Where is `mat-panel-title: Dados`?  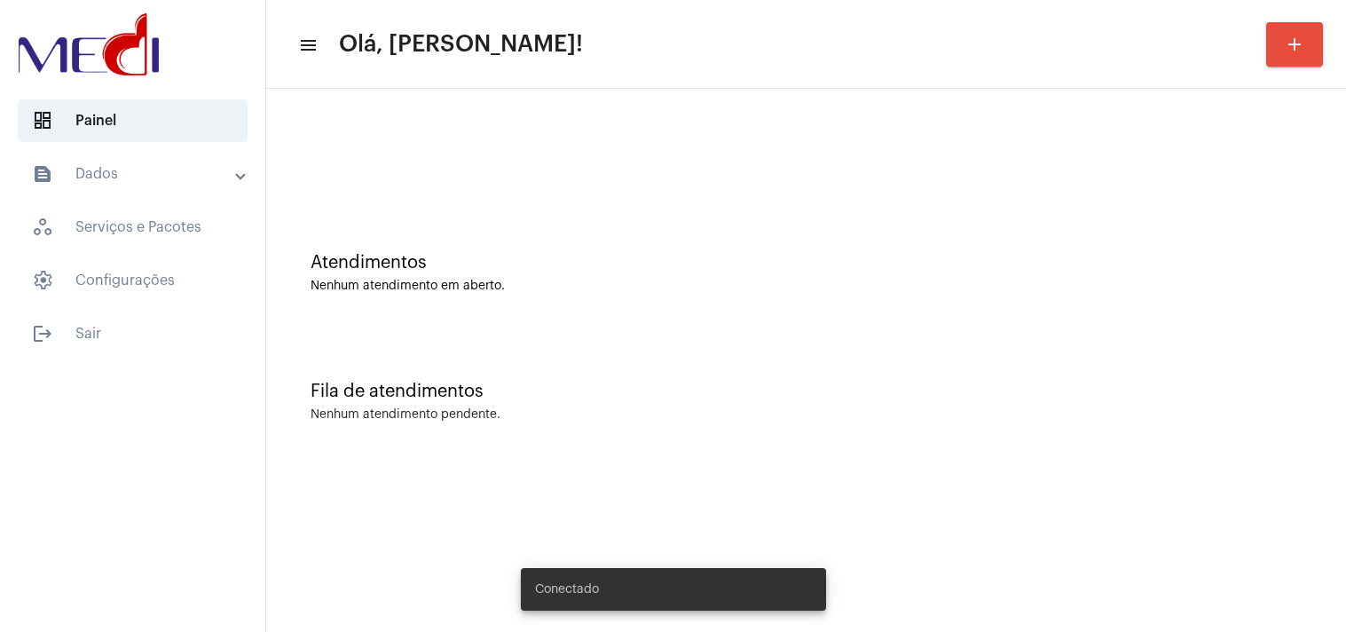
mat-panel-title: Dados is located at coordinates (134, 174).